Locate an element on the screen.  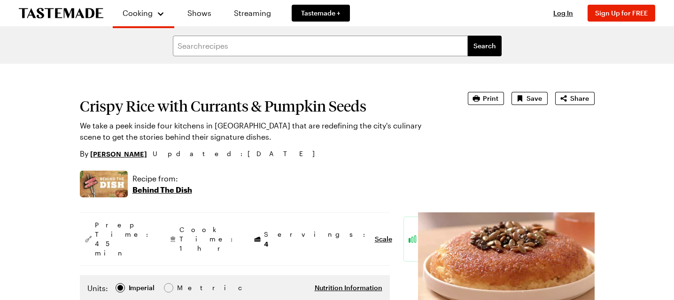
span: Tastemade + is located at coordinates (321, 13).